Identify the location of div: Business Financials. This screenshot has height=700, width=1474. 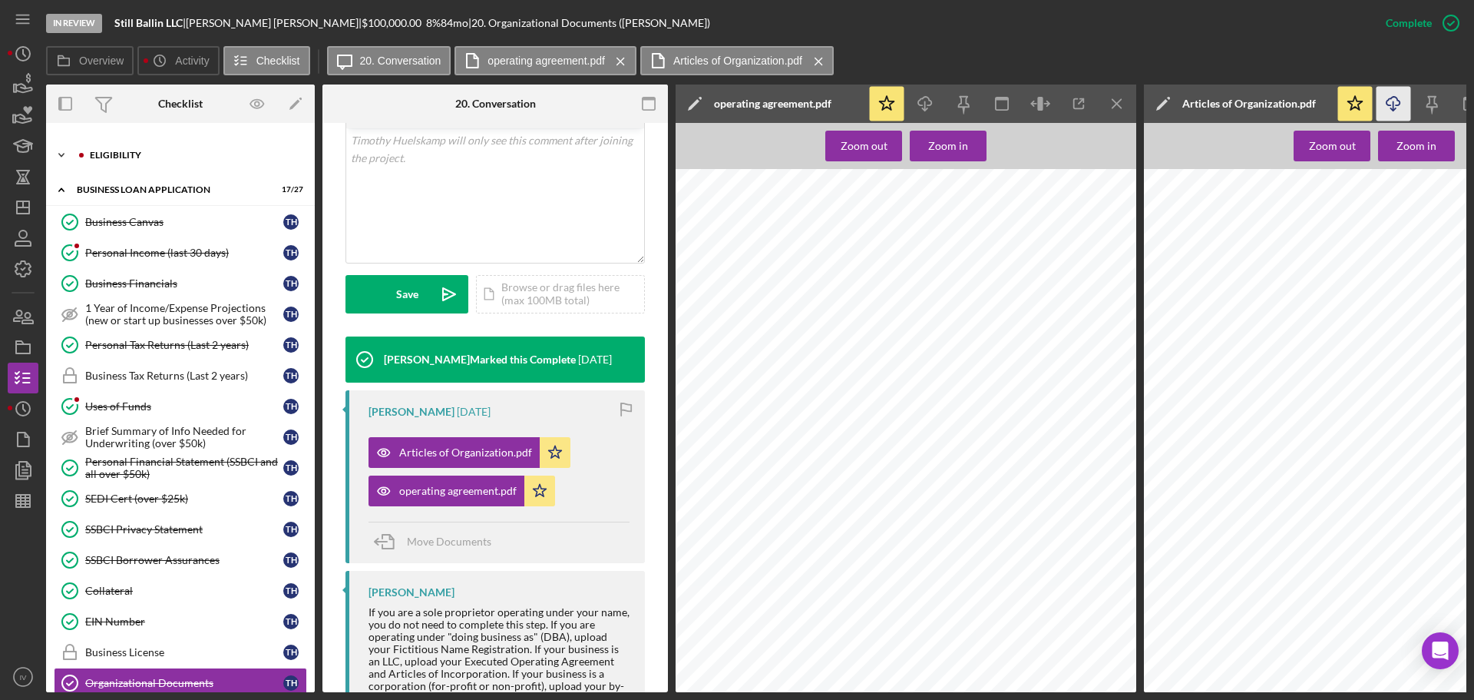
(184, 283).